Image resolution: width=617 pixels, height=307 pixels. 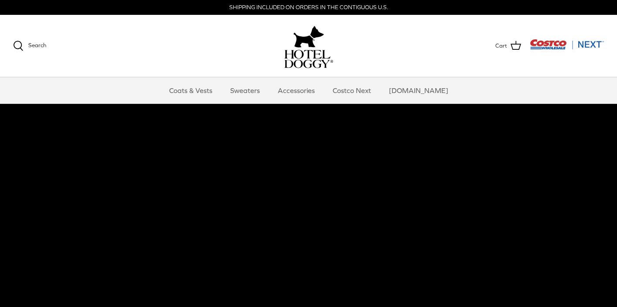 I want to click on a: Sweaters, so click(x=245, y=90).